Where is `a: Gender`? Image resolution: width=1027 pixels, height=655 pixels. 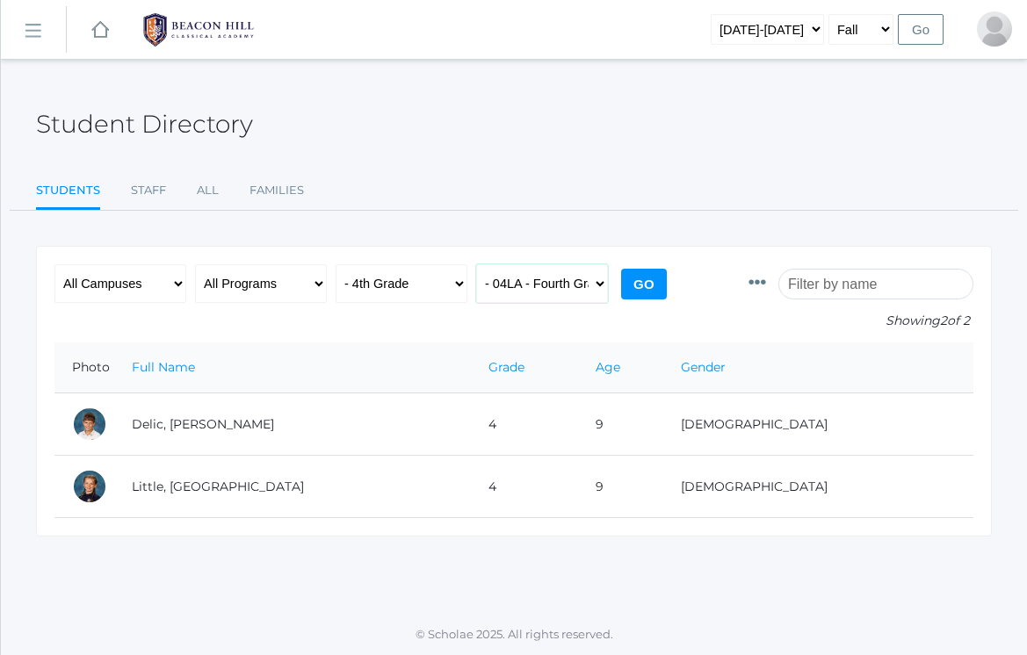
a: Gender is located at coordinates (703, 367).